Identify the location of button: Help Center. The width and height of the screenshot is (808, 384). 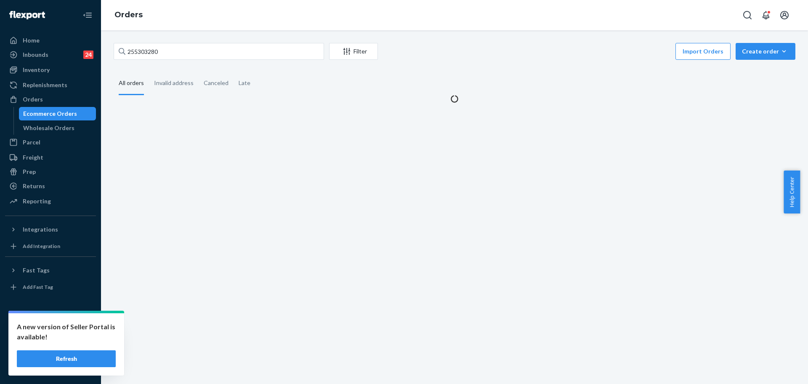
(792, 192).